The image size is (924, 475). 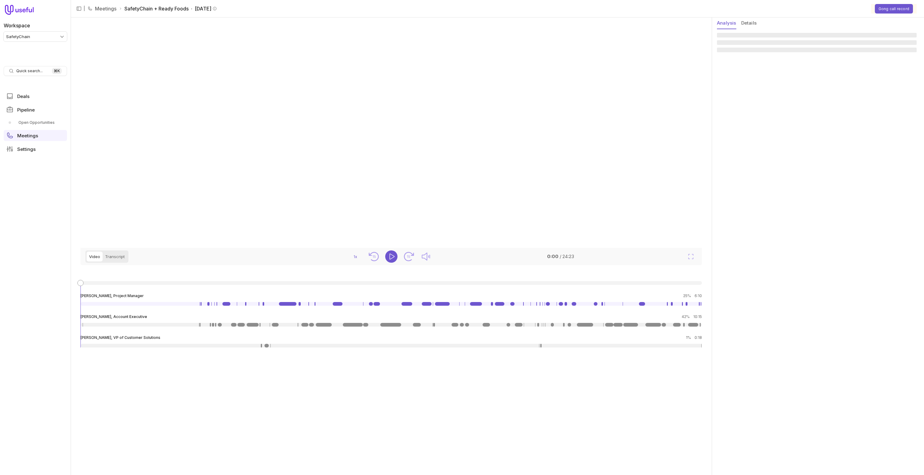 What do you see at coordinates (392, 257) in the screenshot?
I see `button: Play` at bounding box center [392, 257].